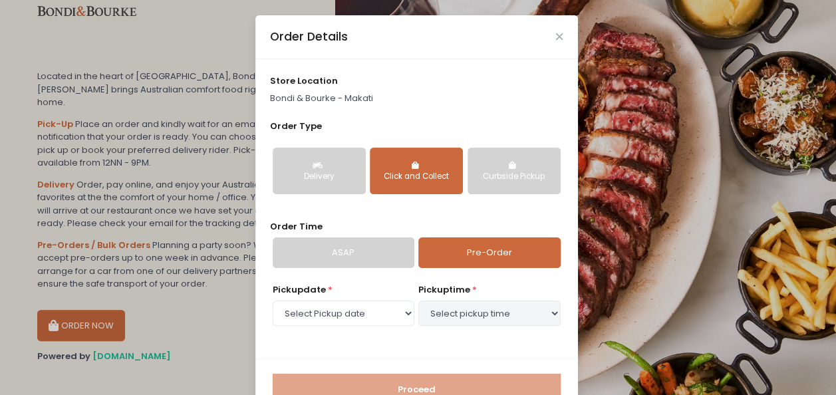 Image resolution: width=836 pixels, height=395 pixels. I want to click on button: Curbside Pickup, so click(514, 171).